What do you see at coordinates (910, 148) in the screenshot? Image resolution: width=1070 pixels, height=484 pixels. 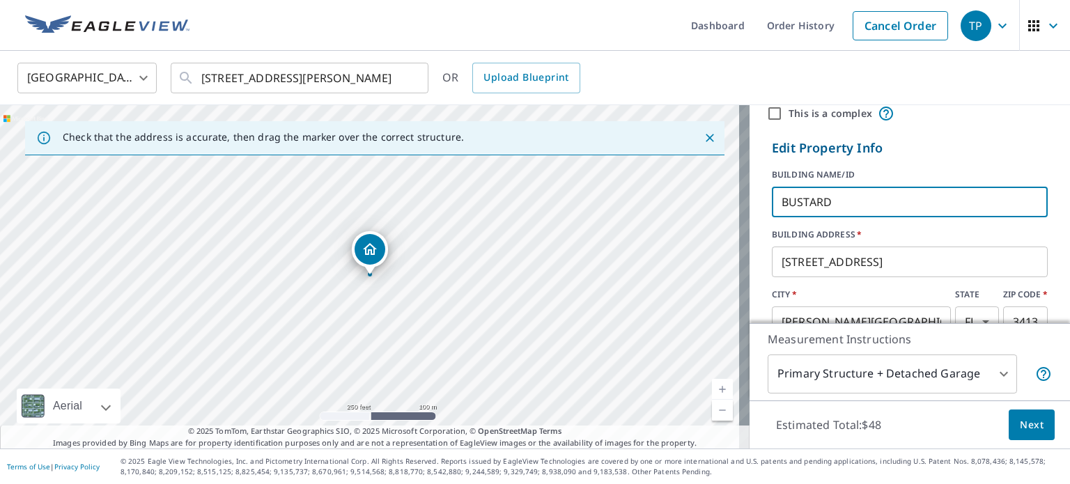 I see `p: Edit Property Info` at bounding box center [910, 148].